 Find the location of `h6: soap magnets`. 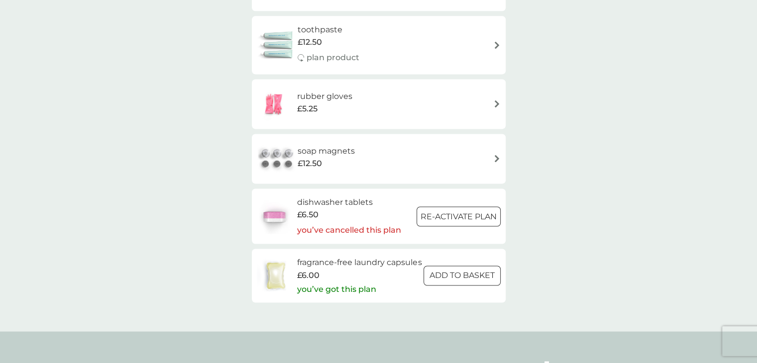

h6: soap magnets is located at coordinates (326, 151).